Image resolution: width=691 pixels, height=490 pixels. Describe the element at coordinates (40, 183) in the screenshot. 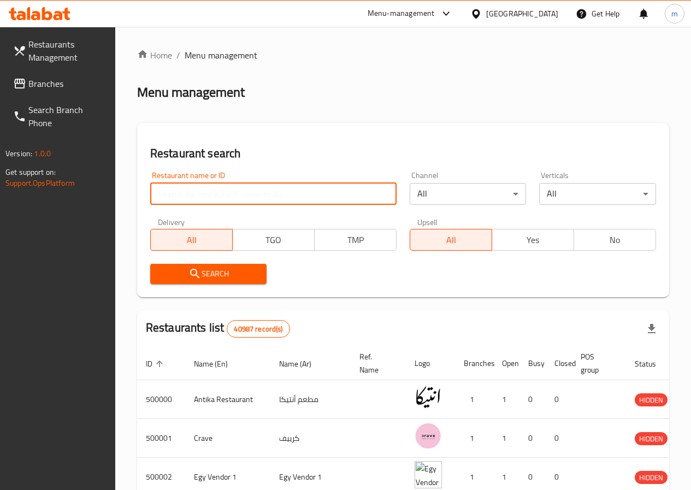

I see `a: Support.OpsPlatform` at that location.